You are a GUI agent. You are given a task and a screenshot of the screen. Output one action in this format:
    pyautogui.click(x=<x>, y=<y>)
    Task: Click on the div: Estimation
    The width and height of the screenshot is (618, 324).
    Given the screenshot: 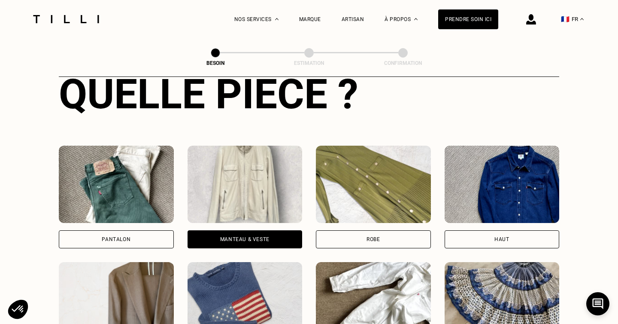 What is the action you would take?
    pyautogui.click(x=309, y=63)
    